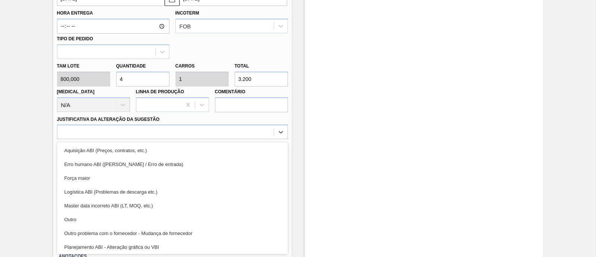 The height and width of the screenshot is (257, 596). I want to click on label: Tam lote, so click(83, 66).